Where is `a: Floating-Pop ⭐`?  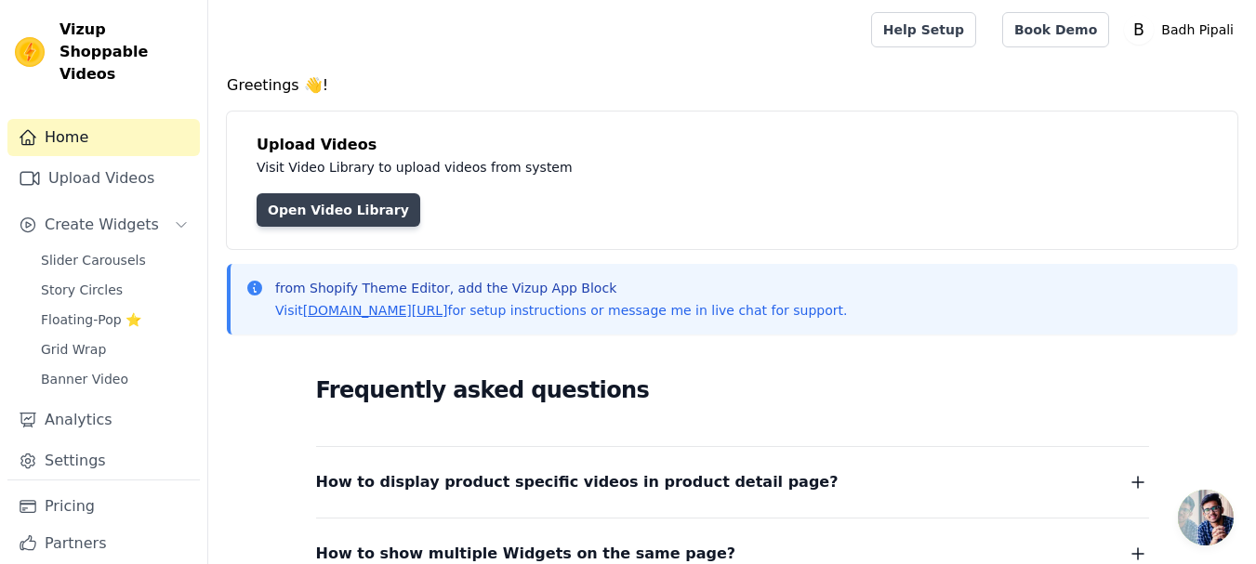
a: Floating-Pop ⭐ is located at coordinates (114, 320).